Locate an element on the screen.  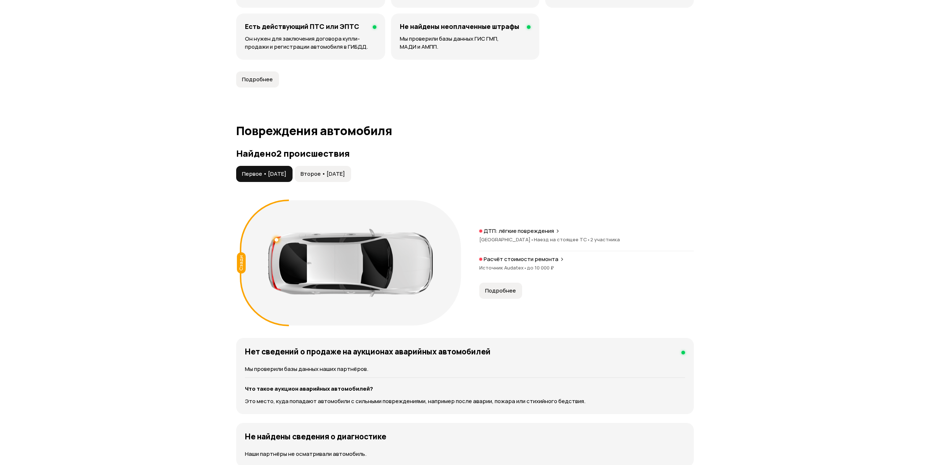
h4: Не найдены сведения о диагностике is located at coordinates (316, 436).